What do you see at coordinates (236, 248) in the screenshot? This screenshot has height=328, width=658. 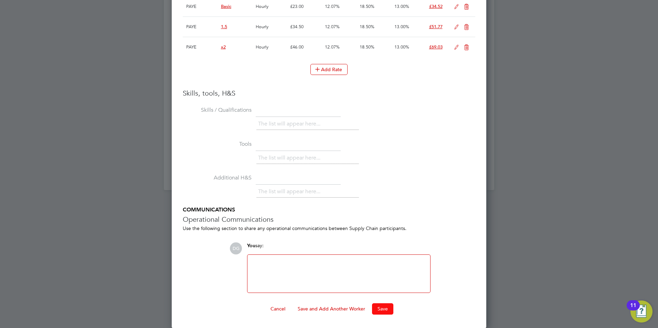 I see `span: DG` at bounding box center [236, 248].